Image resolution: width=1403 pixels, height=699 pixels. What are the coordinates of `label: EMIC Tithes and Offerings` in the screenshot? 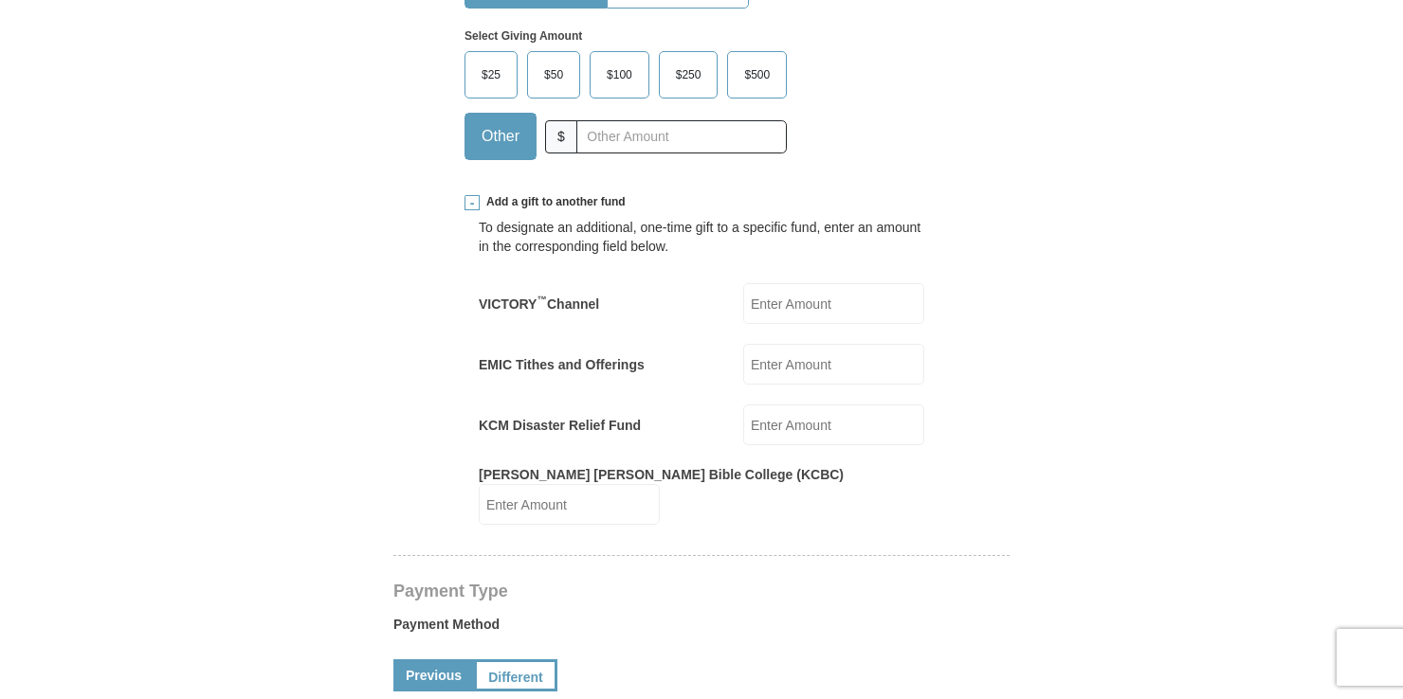 It's located at (561, 365).